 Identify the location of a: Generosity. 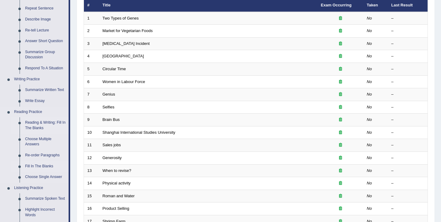
(112, 158).